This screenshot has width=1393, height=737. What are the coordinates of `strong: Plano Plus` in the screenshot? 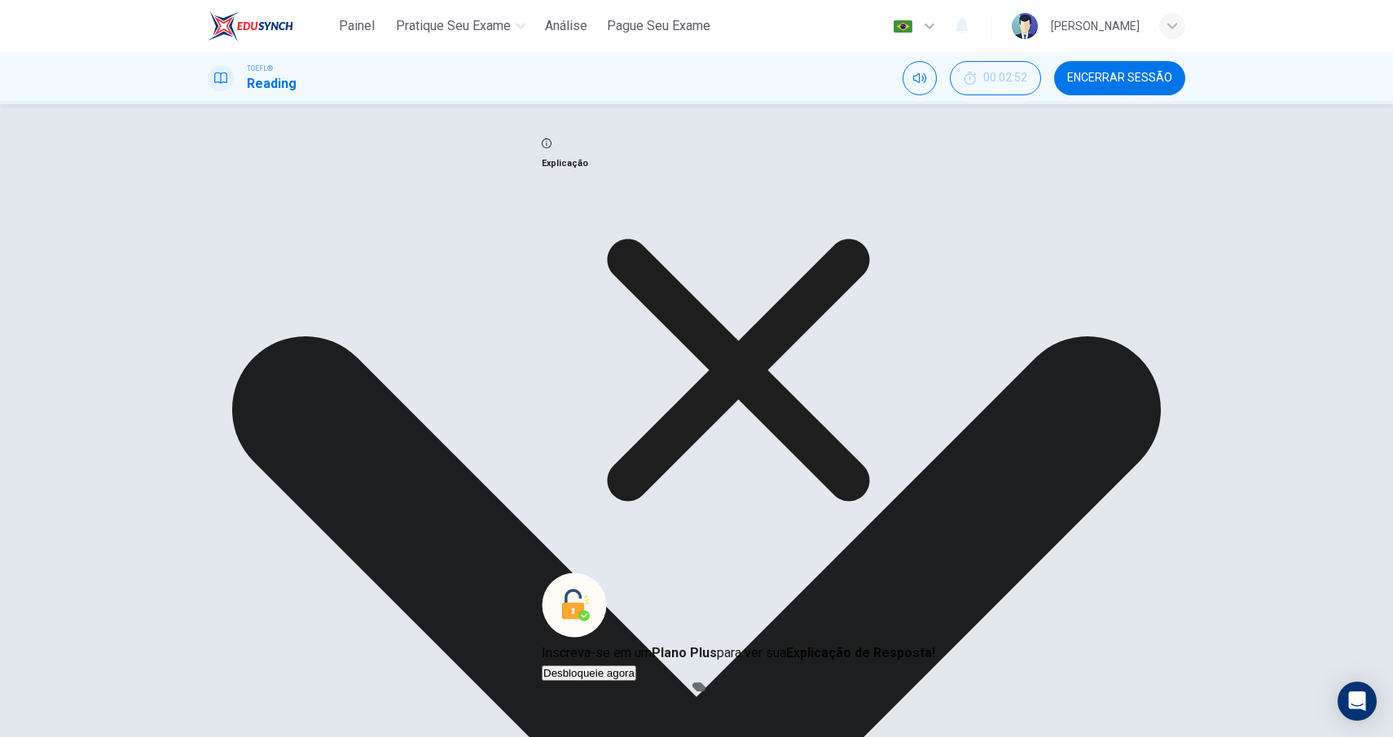 It's located at (684, 653).